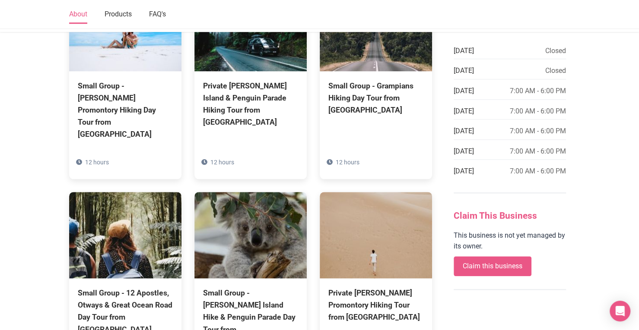 Image resolution: width=639 pixels, height=330 pixels. What do you see at coordinates (118, 15) in the screenshot?
I see `a: Products` at bounding box center [118, 15].